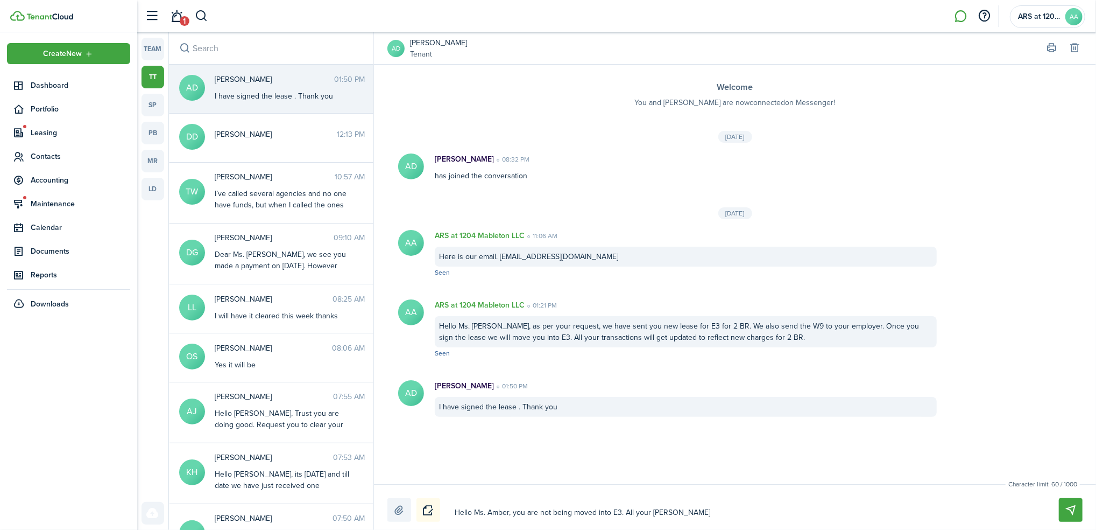 The image size is (1096, 530). What do you see at coordinates (192, 137) in the screenshot?
I see `avatar-text: DD` at bounding box center [192, 137].